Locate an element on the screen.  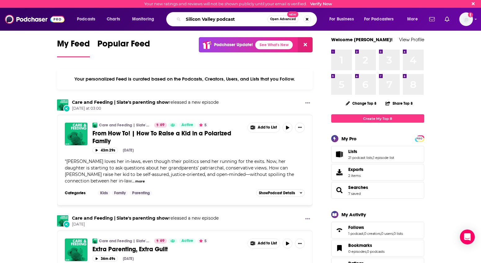
span: Add to List is located at coordinates (267, 243).